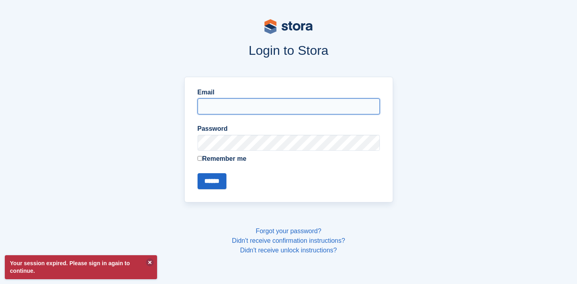  What do you see at coordinates (288, 50) in the screenshot?
I see `h1: Login to Stora` at bounding box center [288, 50].